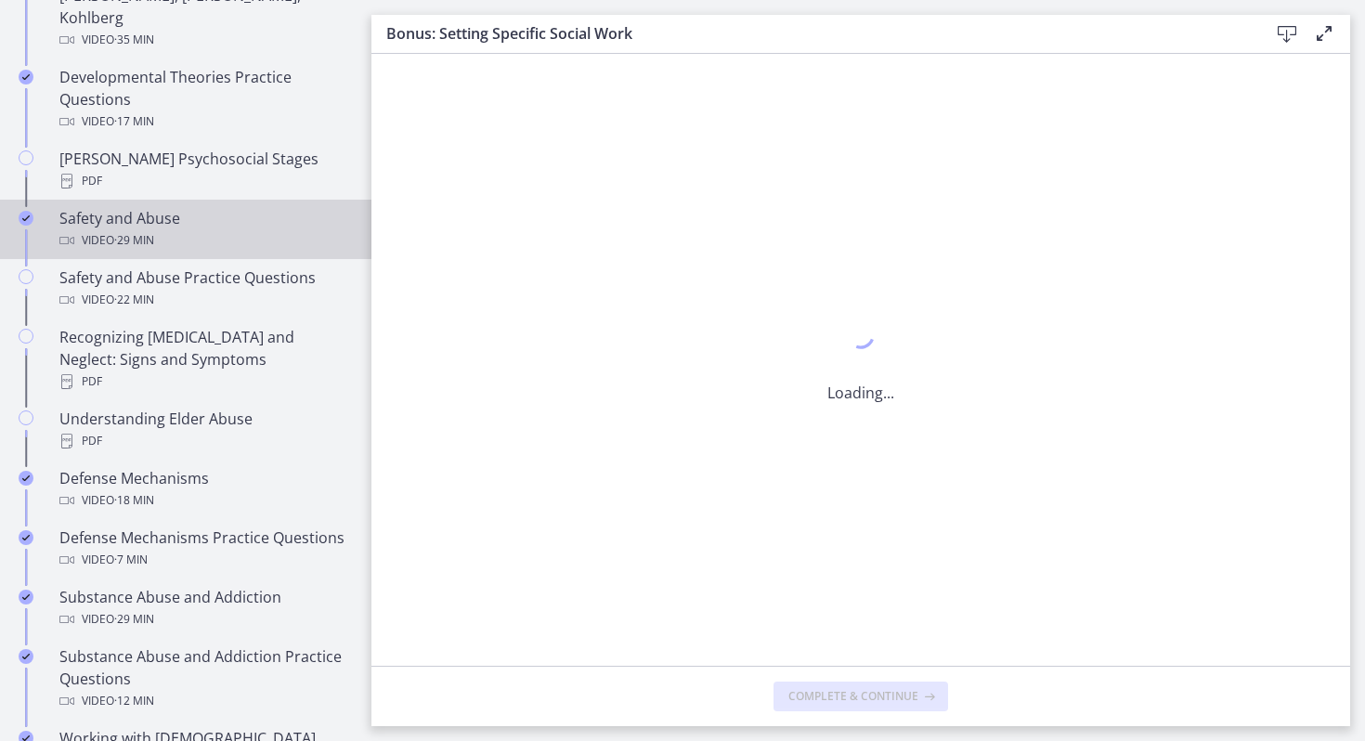 This screenshot has width=1365, height=741. I want to click on div: Developmental Theories Practice Questions, so click(204, 99).